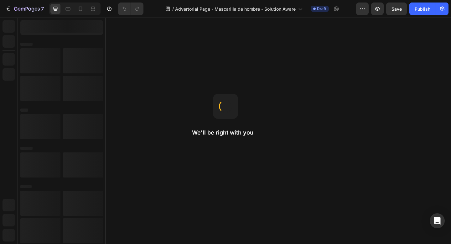 This screenshot has height=244, width=451. What do you see at coordinates (322, 9) in the screenshot?
I see `span: Draft` at bounding box center [322, 9].